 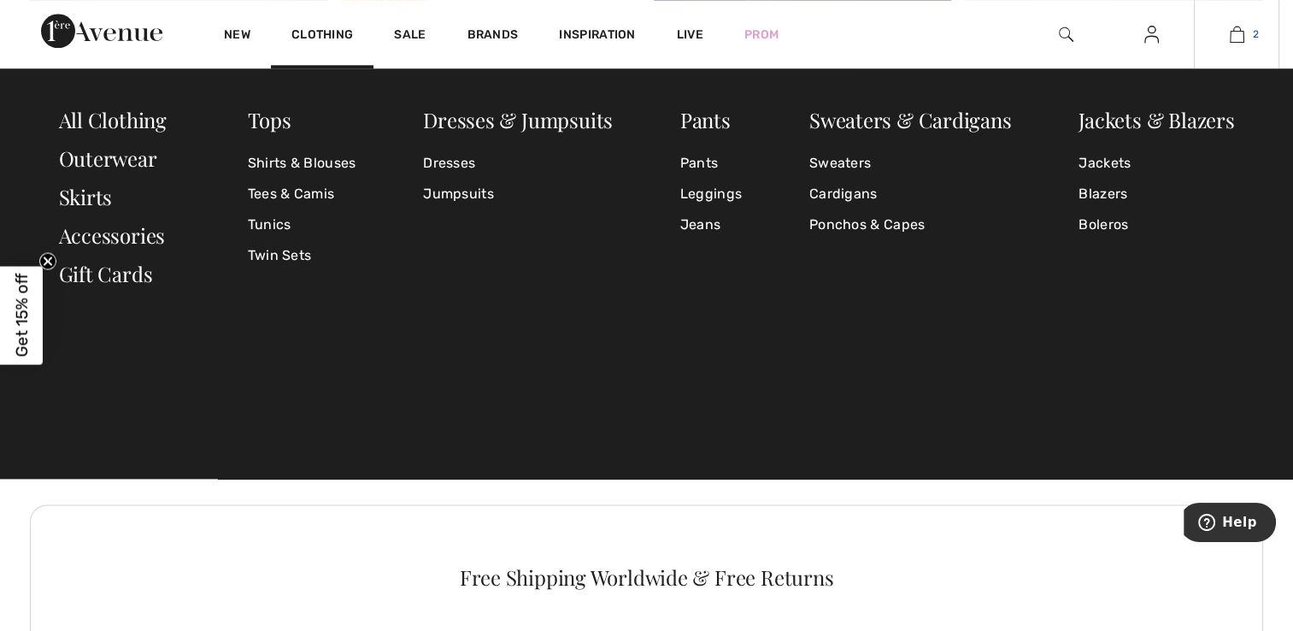 I want to click on img: search the website, so click(x=1066, y=34).